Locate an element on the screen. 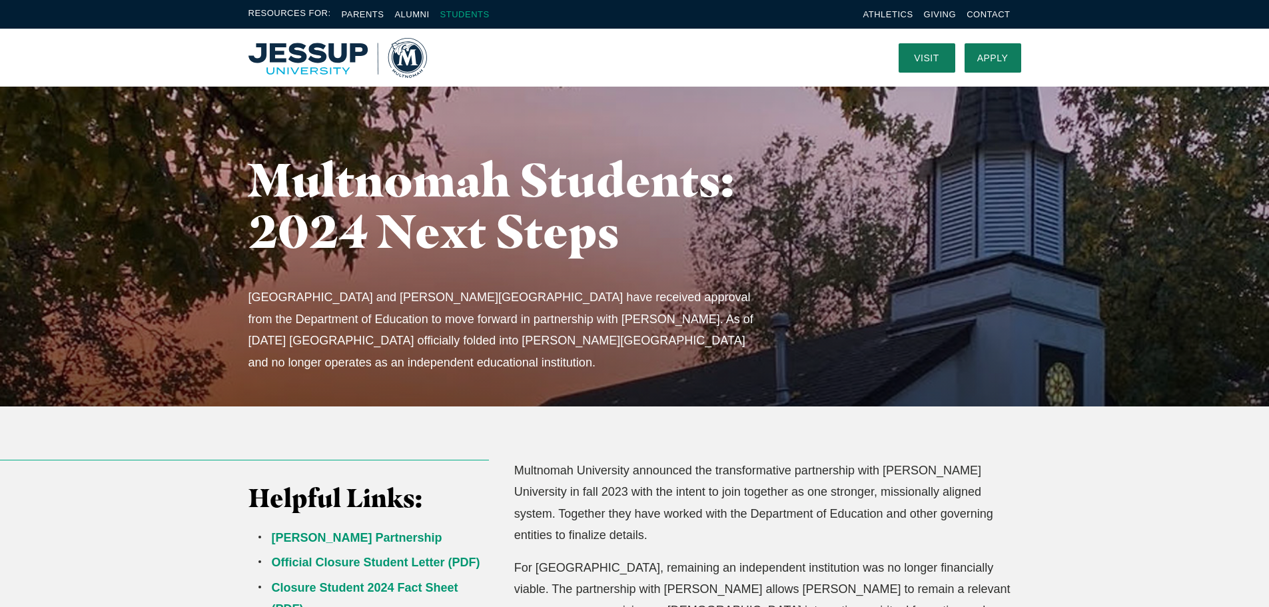 This screenshot has width=1269, height=607. a: Students is located at coordinates (465, 14).